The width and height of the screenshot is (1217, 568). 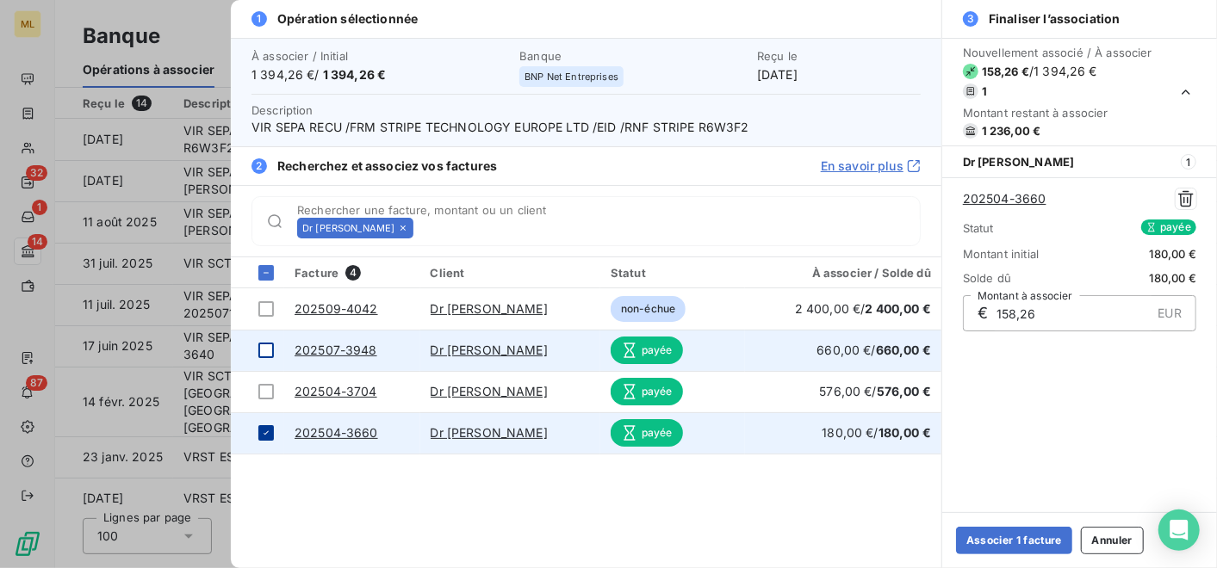 What do you see at coordinates (647, 309) in the screenshot?
I see `span: non-échue` at bounding box center [647, 309].